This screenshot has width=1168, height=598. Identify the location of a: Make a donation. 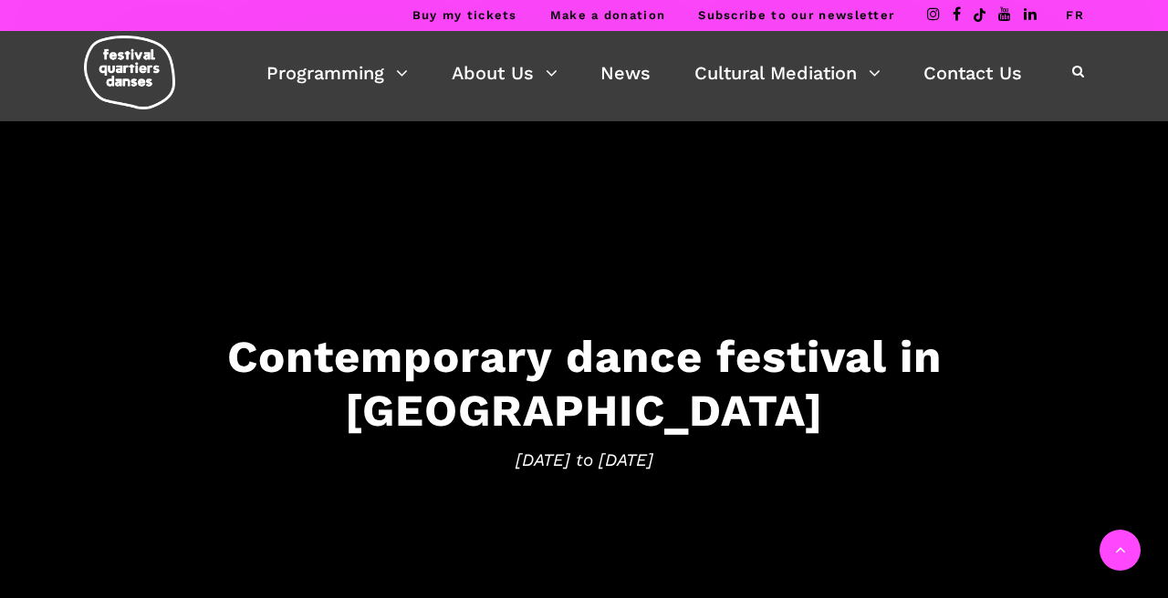
(608, 15).